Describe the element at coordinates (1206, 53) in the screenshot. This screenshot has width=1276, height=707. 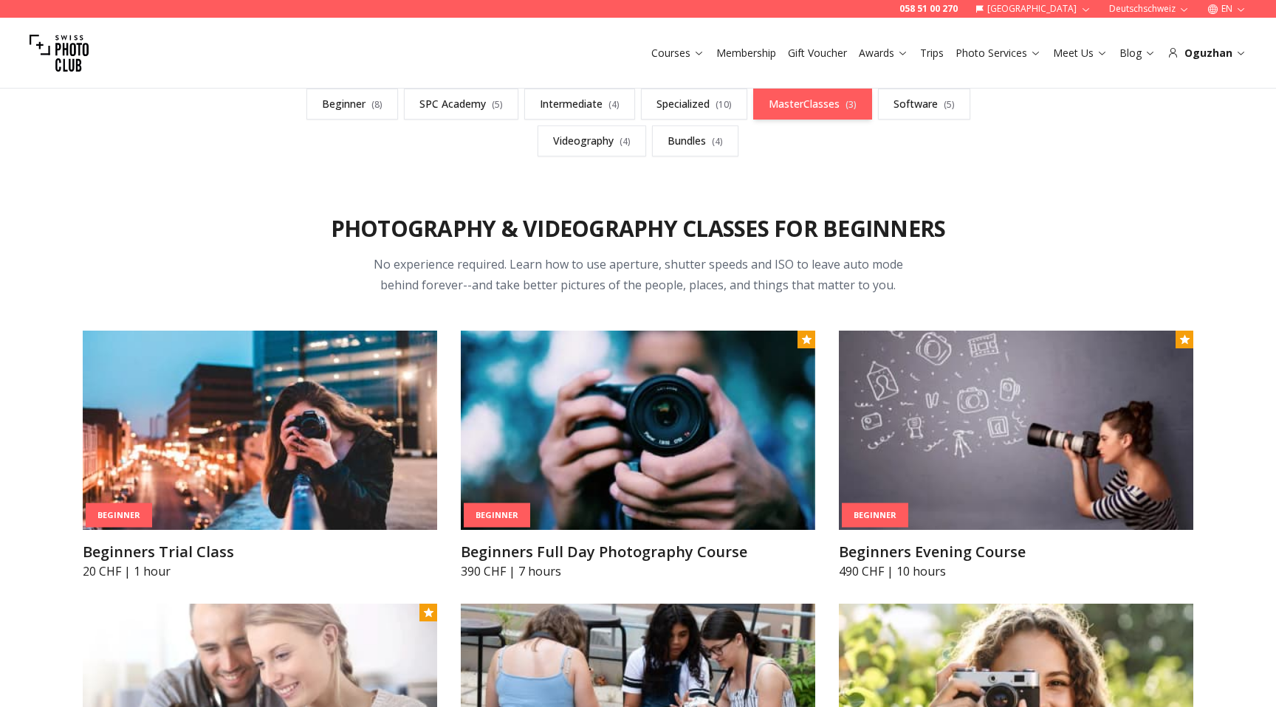
I see `div: Oguzhan` at that location.